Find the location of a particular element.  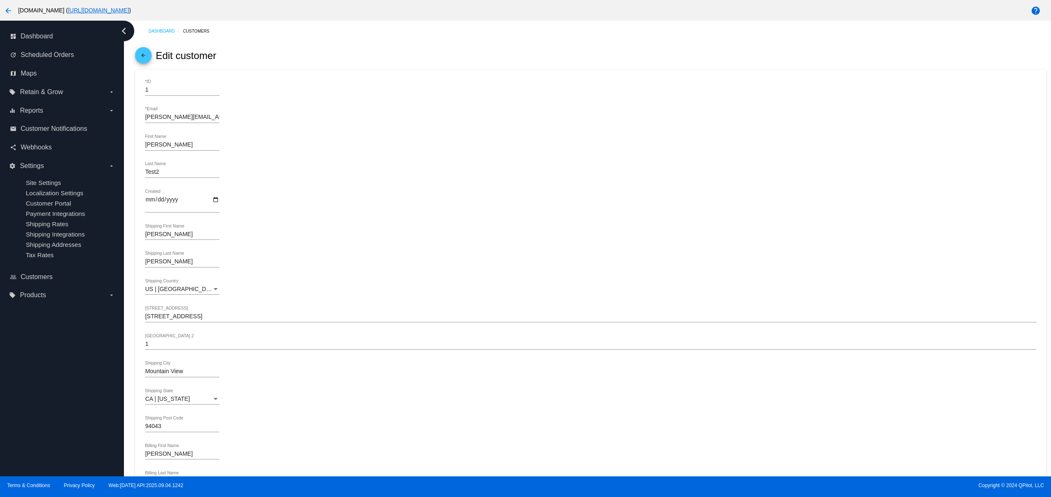

i: map is located at coordinates (13, 74).